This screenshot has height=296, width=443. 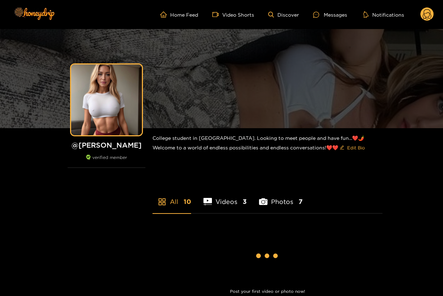 I want to click on span: edit, so click(x=342, y=147).